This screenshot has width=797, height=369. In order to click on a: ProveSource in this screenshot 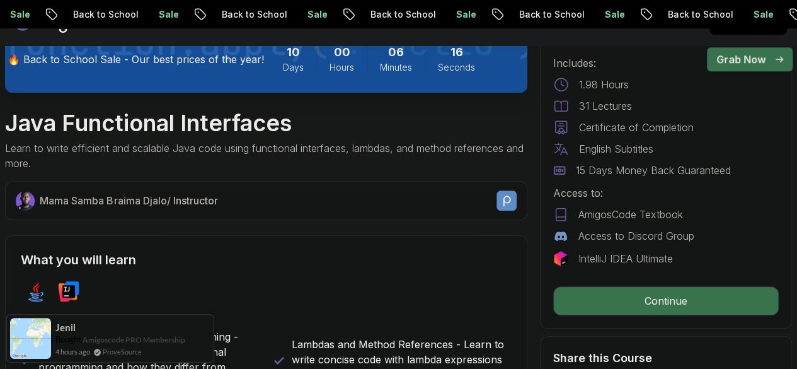, I will do `click(122, 351)`.